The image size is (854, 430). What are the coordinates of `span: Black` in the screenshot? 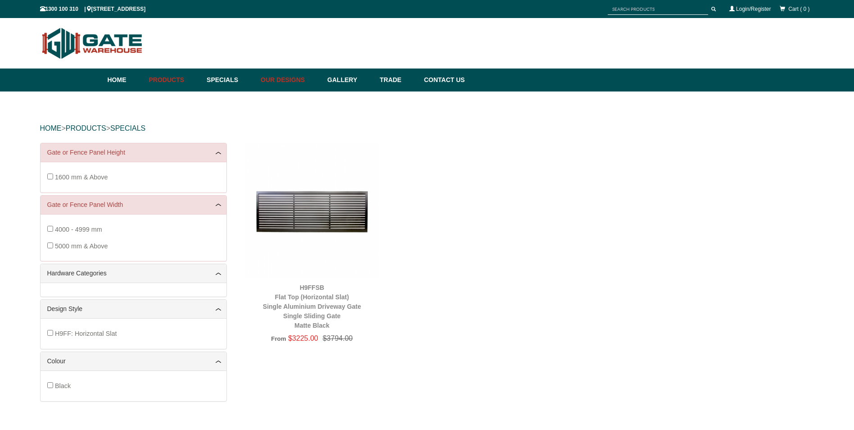 It's located at (63, 386).